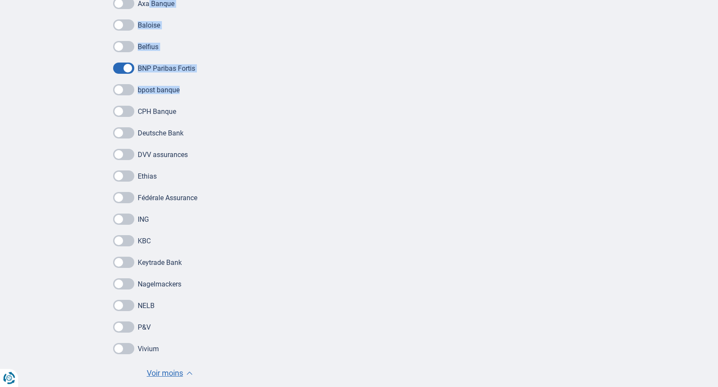 Image resolution: width=718 pixels, height=387 pixels. What do you see at coordinates (165, 374) in the screenshot?
I see `span: Voir moins` at bounding box center [165, 374].